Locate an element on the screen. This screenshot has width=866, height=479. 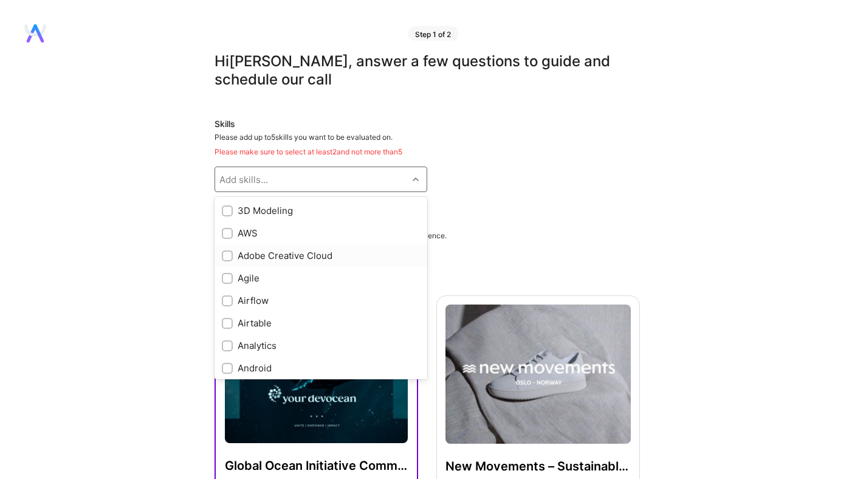
div: Please make sure to select at least 2 and not more than 5 is located at coordinates (427, 152).